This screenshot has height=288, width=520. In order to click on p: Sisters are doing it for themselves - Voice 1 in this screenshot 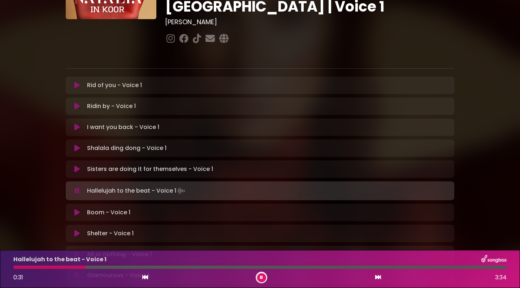, I will do `click(150, 169)`.